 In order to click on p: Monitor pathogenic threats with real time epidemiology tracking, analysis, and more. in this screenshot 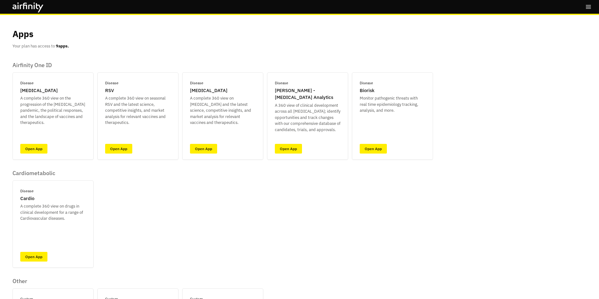, I will do `click(393, 104)`.